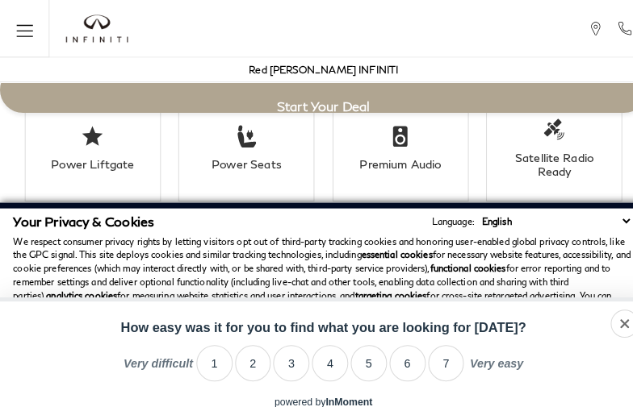  Describe the element at coordinates (81, 216) in the screenshot. I see `span: Your Privacy & Cookies` at that location.